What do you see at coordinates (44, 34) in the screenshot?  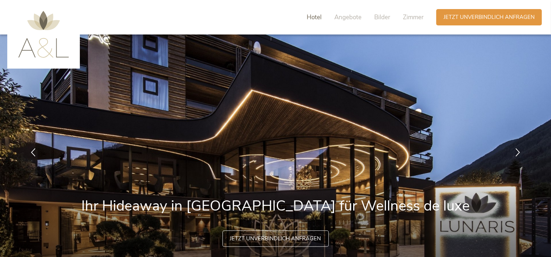 I see `a: AMONTI & LUNARIS Wellnessresort` at bounding box center [44, 34].